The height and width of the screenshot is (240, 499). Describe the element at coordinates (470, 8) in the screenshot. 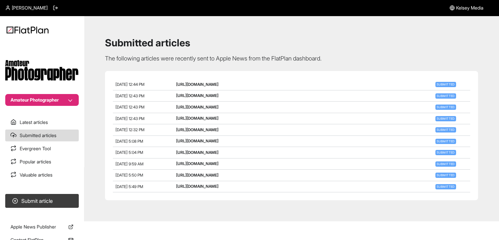

I see `span: Kelsey Media` at that location.